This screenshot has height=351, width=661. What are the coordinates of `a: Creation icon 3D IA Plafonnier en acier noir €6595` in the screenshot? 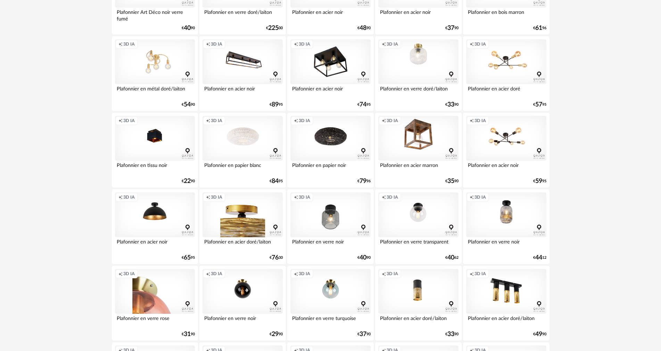 It's located at (155, 227).